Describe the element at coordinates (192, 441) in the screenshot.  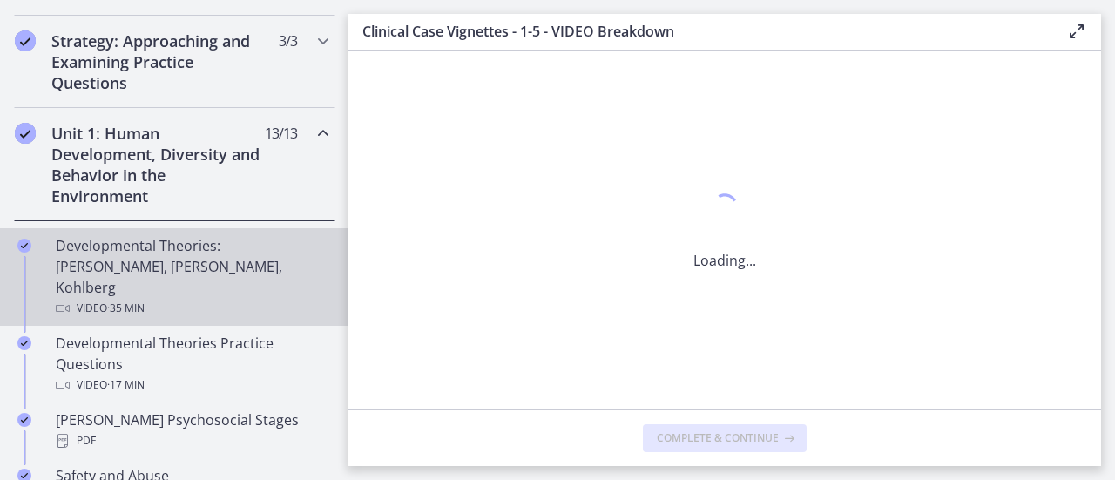
I see `div: PDF` at that location.